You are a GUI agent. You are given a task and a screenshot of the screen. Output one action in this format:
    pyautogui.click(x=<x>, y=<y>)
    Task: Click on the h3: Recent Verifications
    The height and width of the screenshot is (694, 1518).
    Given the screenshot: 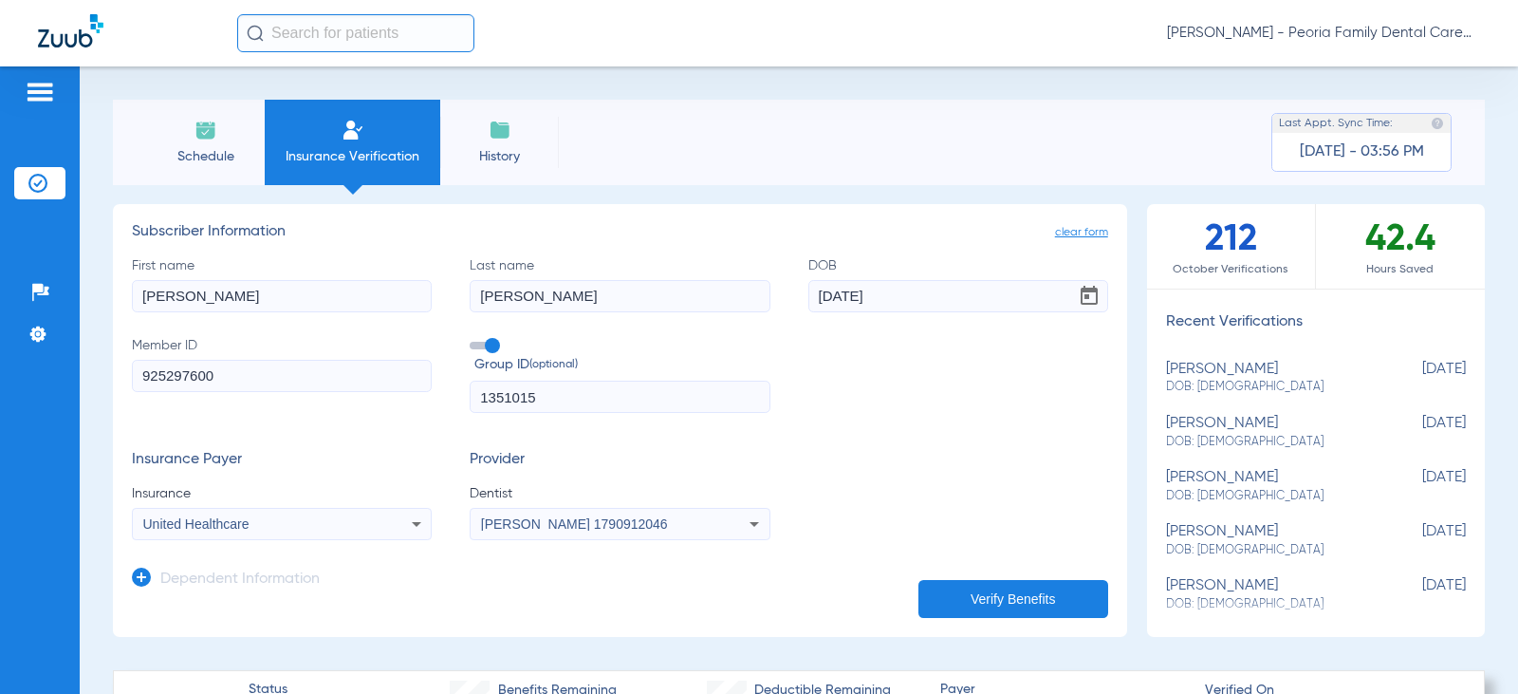 What is the action you would take?
    pyautogui.click(x=1316, y=323)
    